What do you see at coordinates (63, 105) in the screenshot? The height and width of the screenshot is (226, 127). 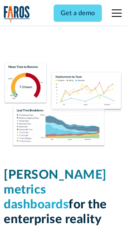 I see `img: Dora Metrics Dashboard` at bounding box center [63, 105].